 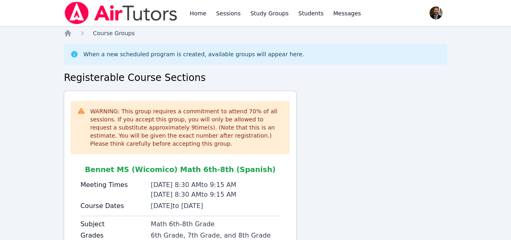 I want to click on label: Course Dates, so click(x=113, y=206).